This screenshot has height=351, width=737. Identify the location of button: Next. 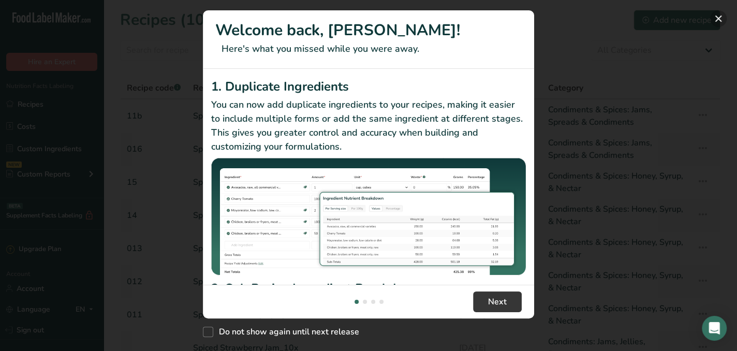
(498, 302).